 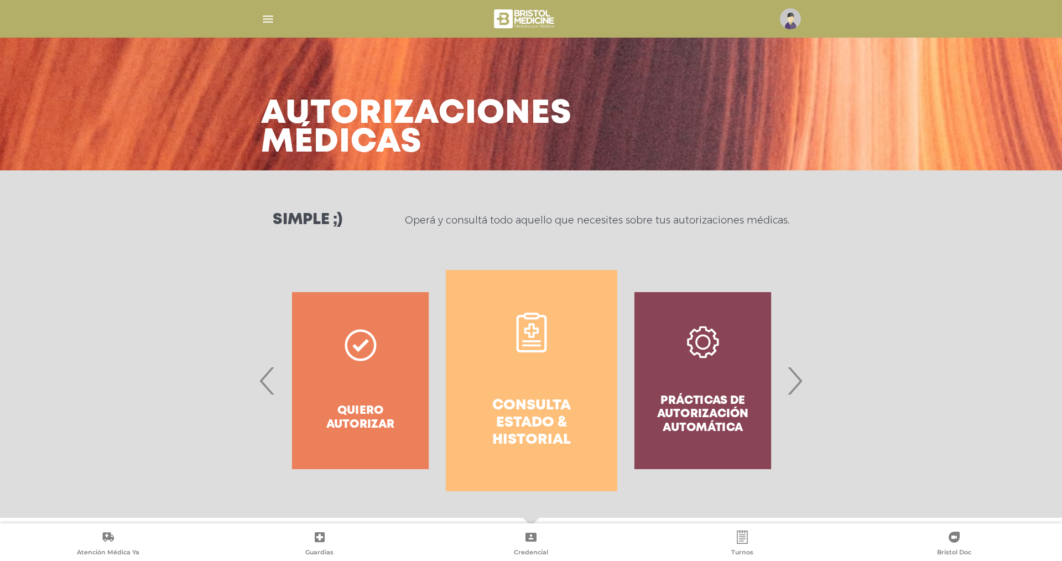 I want to click on span: Bristol Doc, so click(x=954, y=553).